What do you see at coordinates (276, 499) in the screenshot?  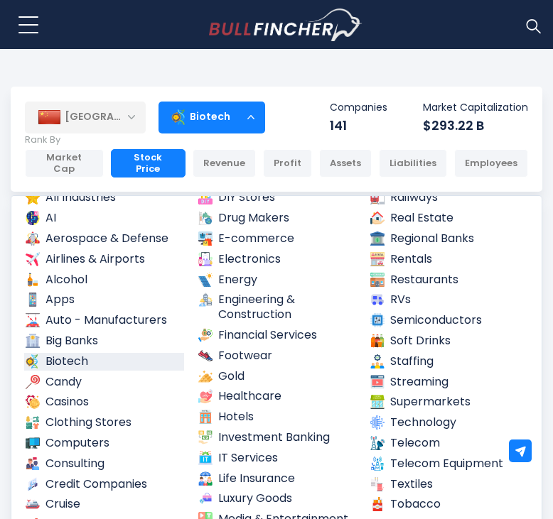 I see `a: Luxury Goods` at bounding box center [276, 499].